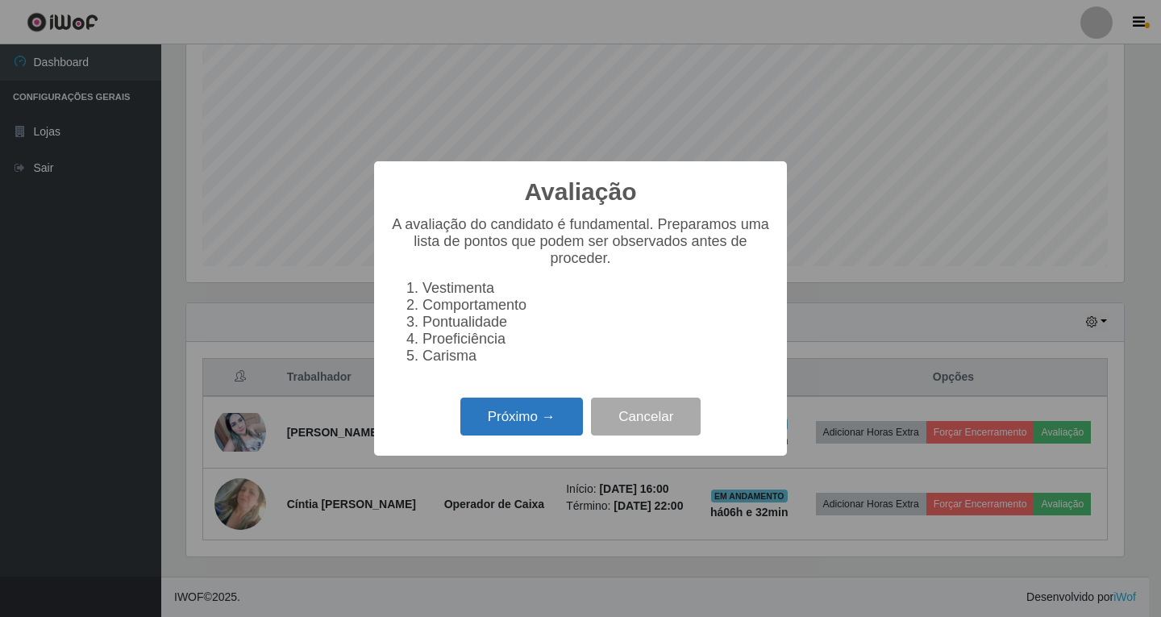 The image size is (1161, 617). I want to click on li: Vestimenta, so click(597, 288).